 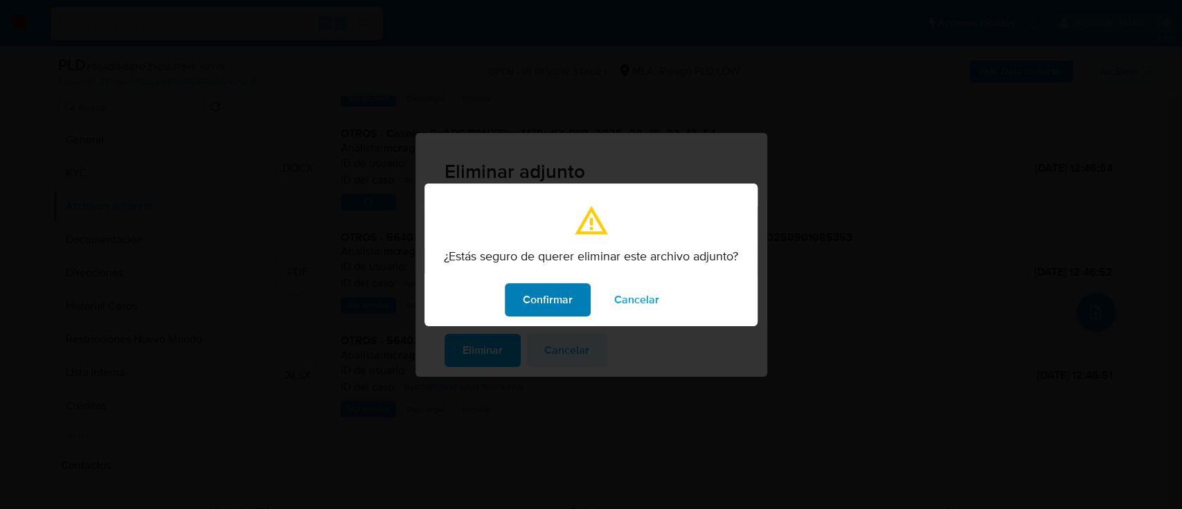 I want to click on span: Cancelar, so click(x=636, y=300).